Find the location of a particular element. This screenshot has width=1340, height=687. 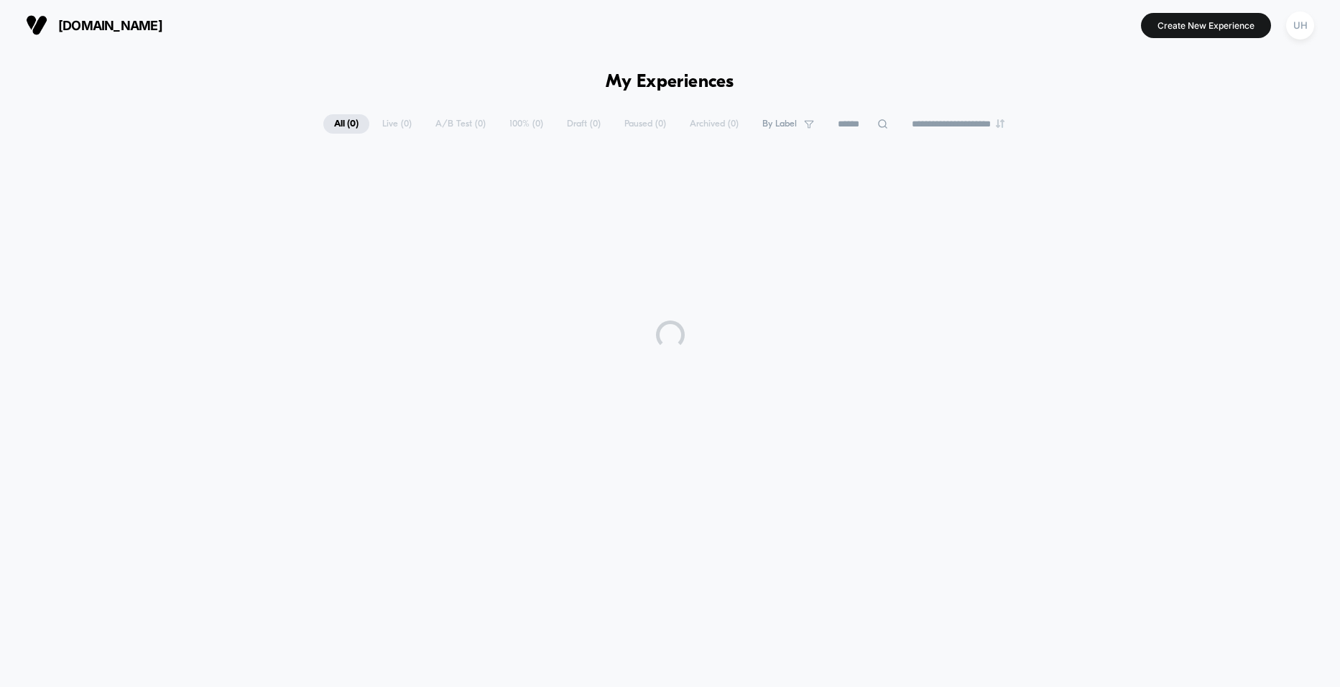

span: By Label is located at coordinates (780, 124).